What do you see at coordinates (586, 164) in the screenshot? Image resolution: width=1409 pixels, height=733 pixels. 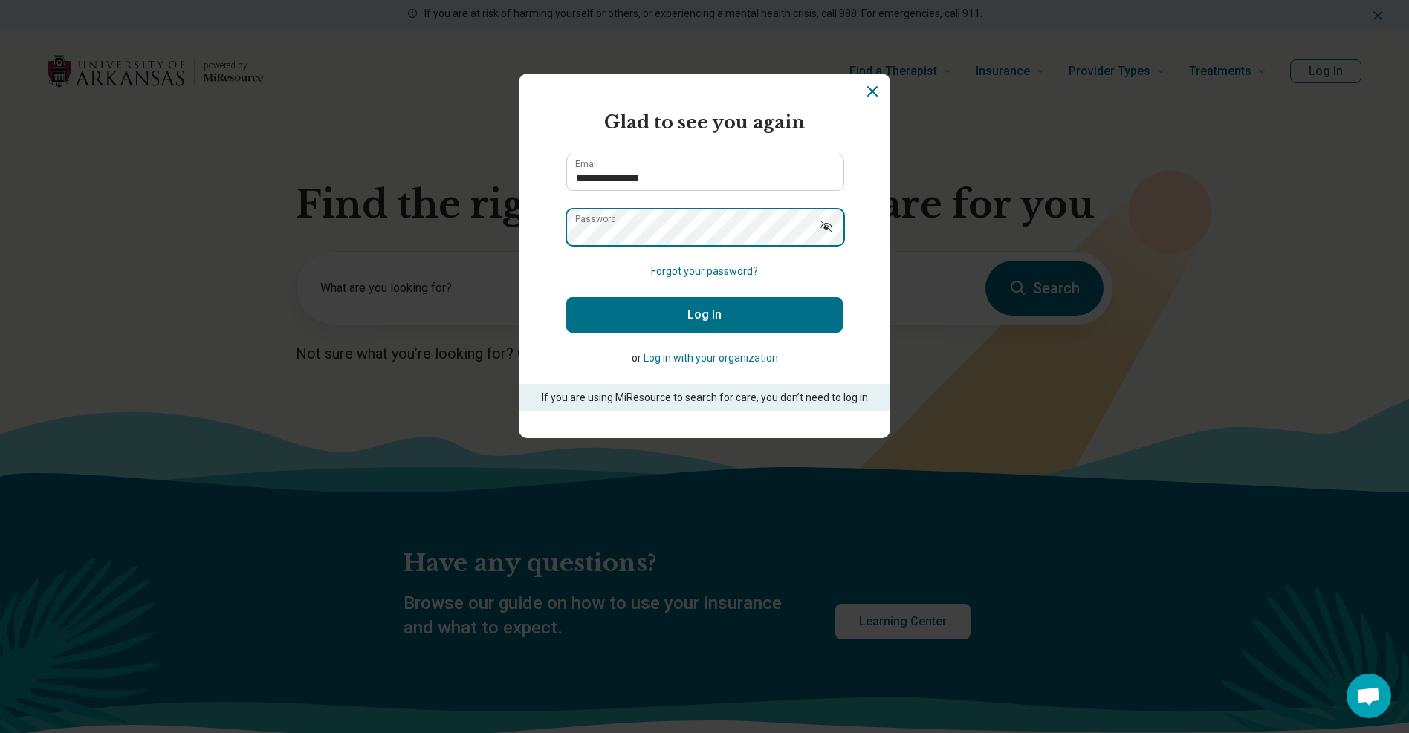 I see `label: Email` at bounding box center [586, 164].